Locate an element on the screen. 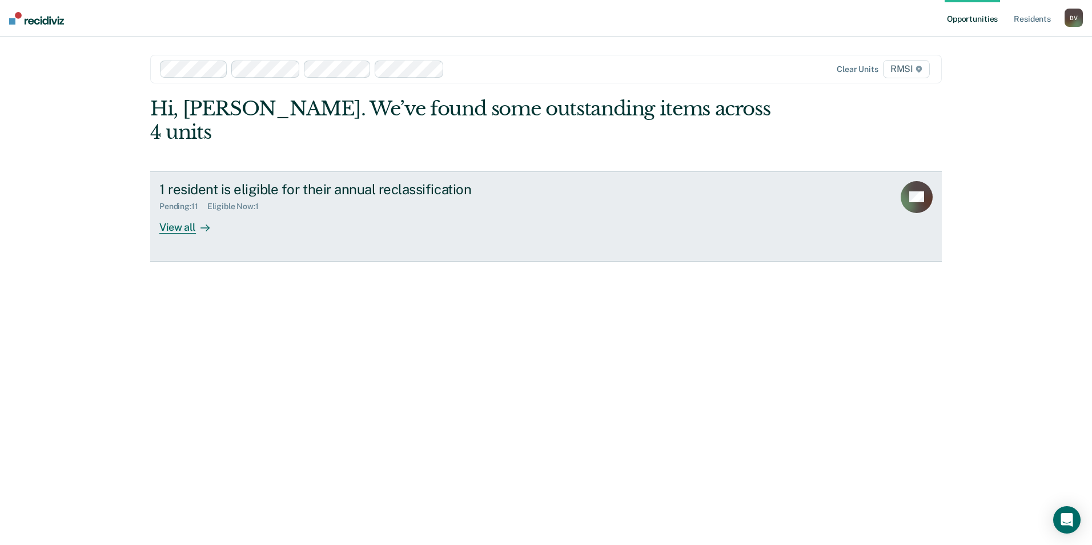 This screenshot has width=1092, height=545. div: View all is located at coordinates (191, 222).